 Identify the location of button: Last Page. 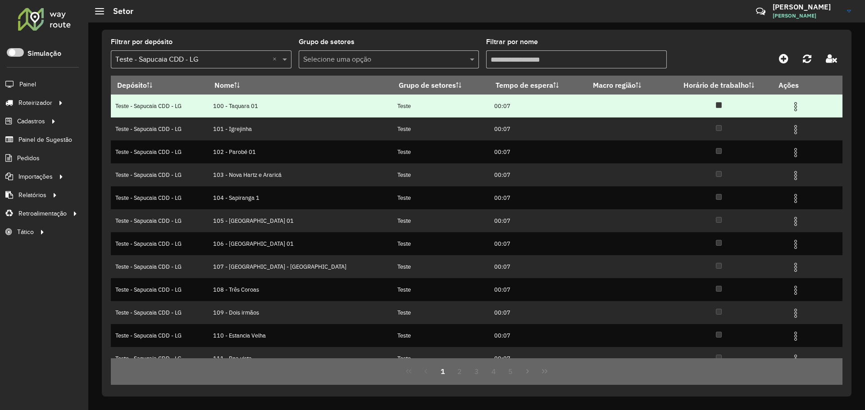
(545, 372).